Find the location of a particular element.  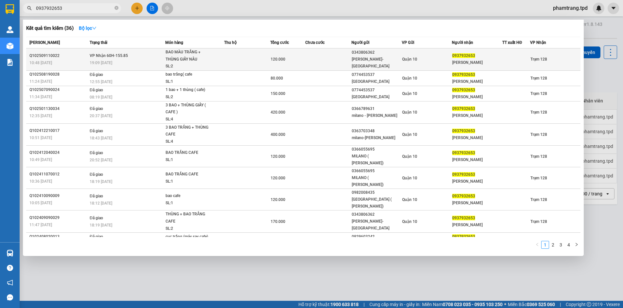

div: cục trắng (máy say cafe) is located at coordinates (190, 237).